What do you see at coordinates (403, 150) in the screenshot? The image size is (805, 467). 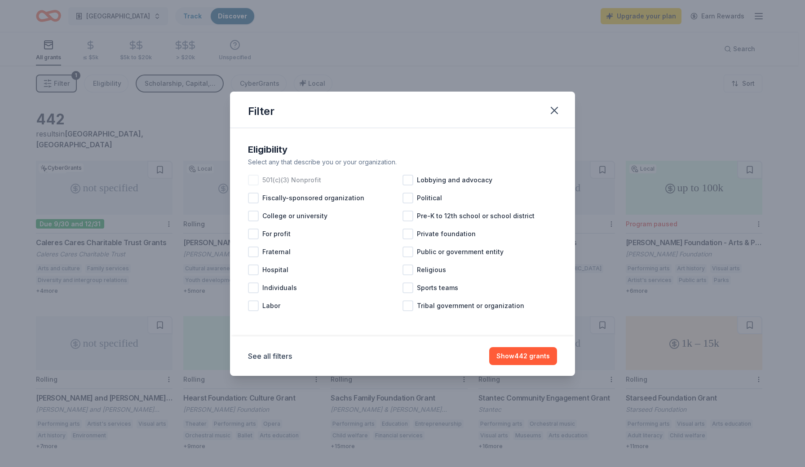 I see `div: Eligibility` at bounding box center [403, 150].